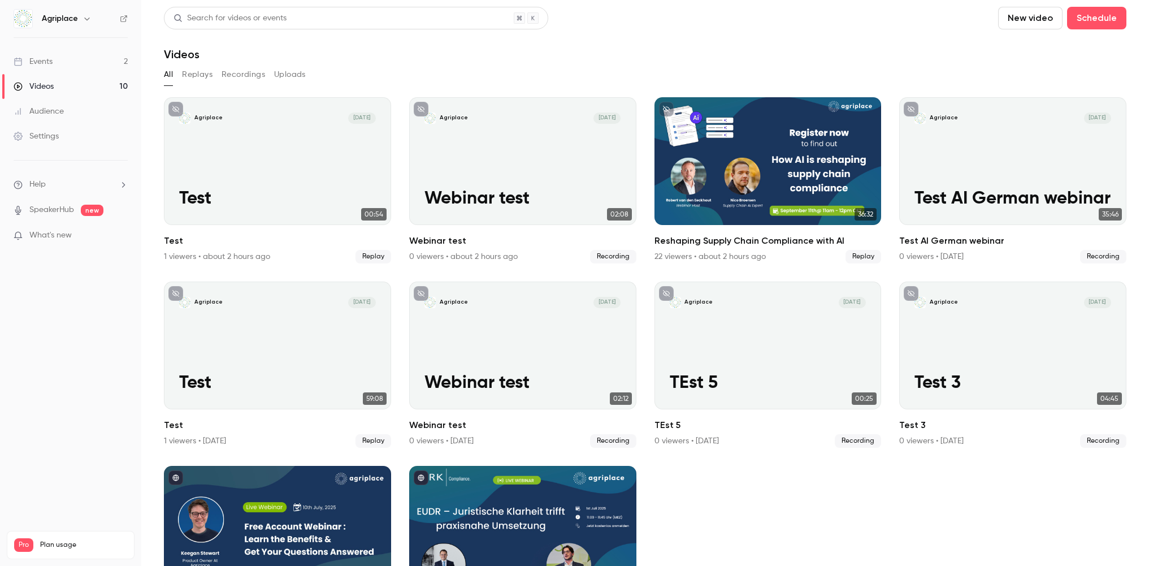 The image size is (1149, 566). Describe the element at coordinates (84, 545) in the screenshot. I see `span: Plan usage` at that location.